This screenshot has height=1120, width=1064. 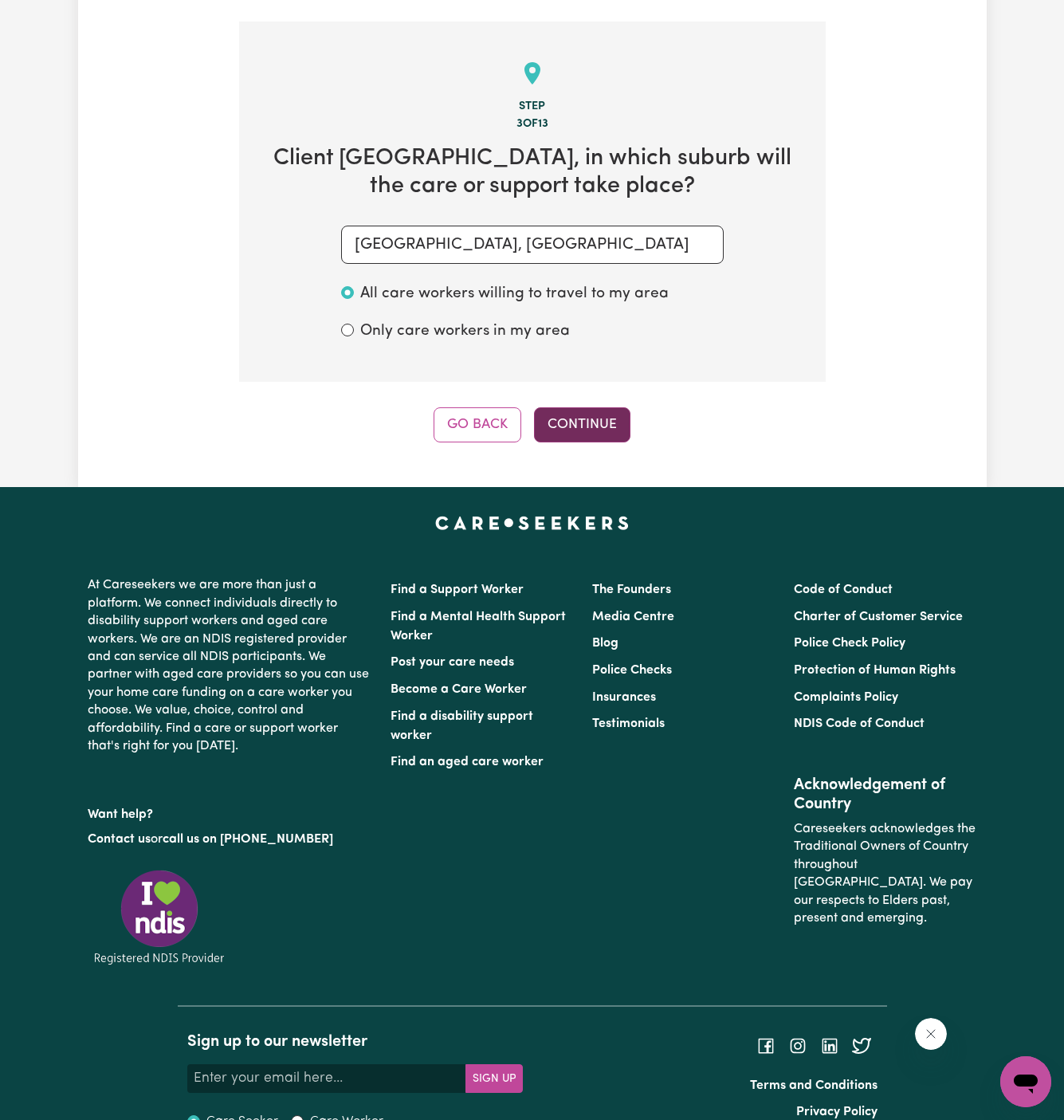 What do you see at coordinates (452, 662) in the screenshot?
I see `a: Post your care needs` at bounding box center [452, 662].